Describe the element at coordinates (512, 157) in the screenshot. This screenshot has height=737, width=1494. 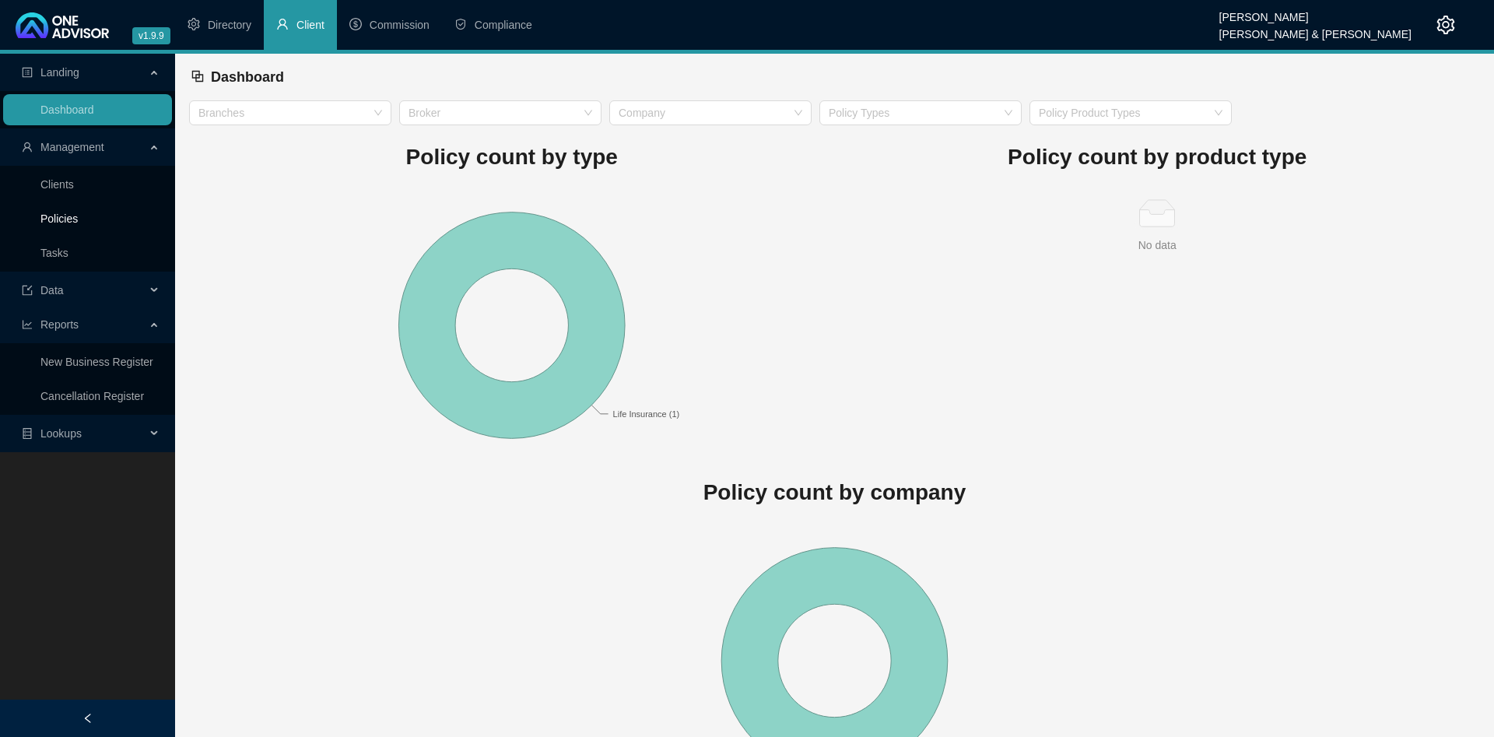
I see `h1: Policy count by type` at that location.